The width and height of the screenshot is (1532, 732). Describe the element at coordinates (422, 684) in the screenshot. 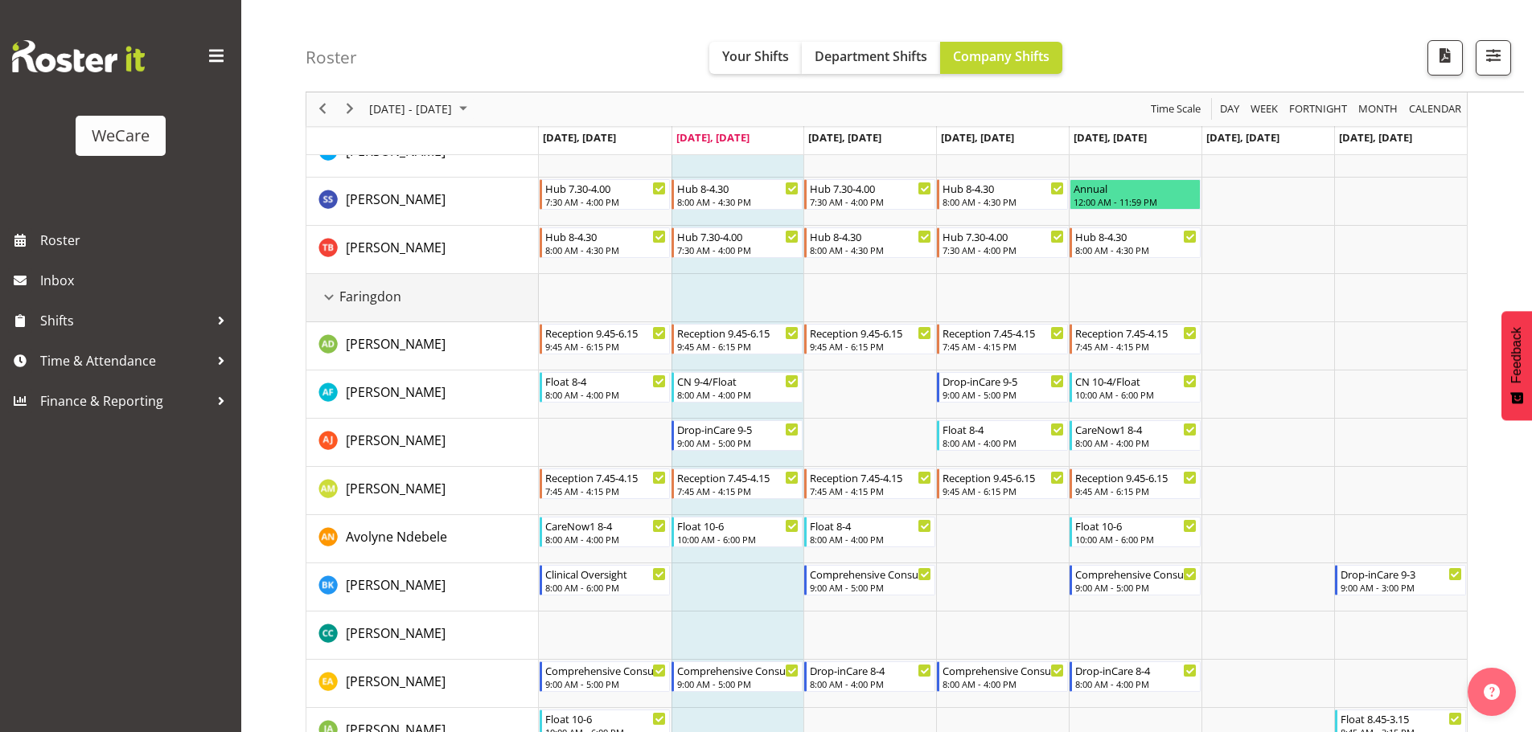

I see `td: Ena Advincula resource` at that location.